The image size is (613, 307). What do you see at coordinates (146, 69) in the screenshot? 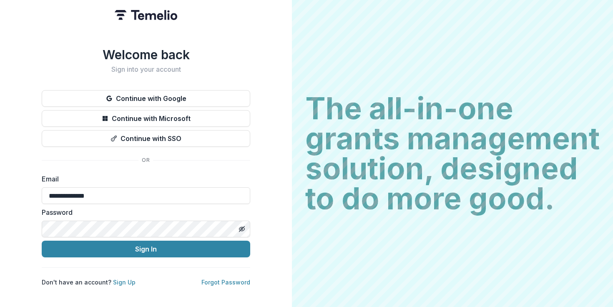
I see `h2: Sign into your account` at bounding box center [146, 69].